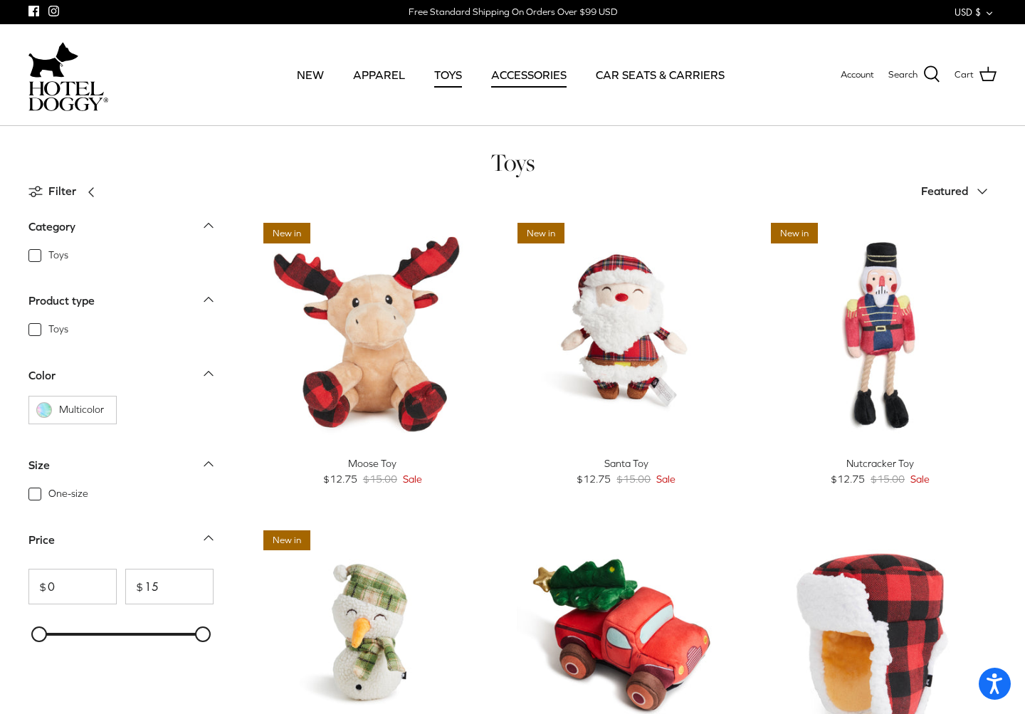 The image size is (1025, 714). What do you see at coordinates (627, 332) in the screenshot?
I see `a: Santa Toy` at bounding box center [627, 332].